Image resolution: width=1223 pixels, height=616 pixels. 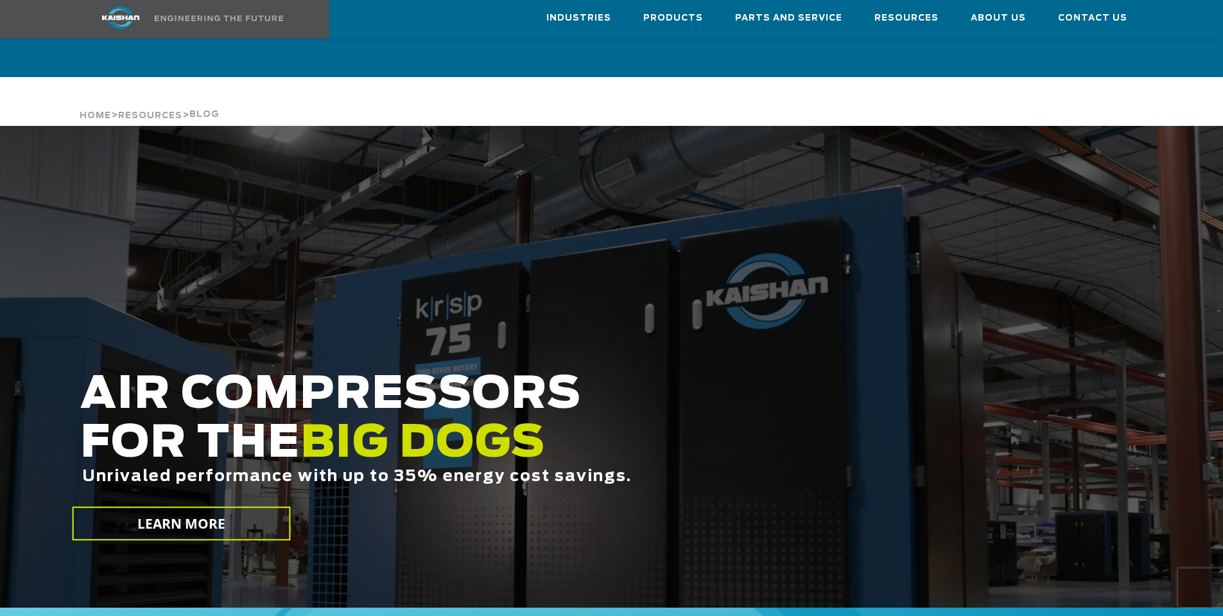 I want to click on span: Home, so click(x=95, y=116).